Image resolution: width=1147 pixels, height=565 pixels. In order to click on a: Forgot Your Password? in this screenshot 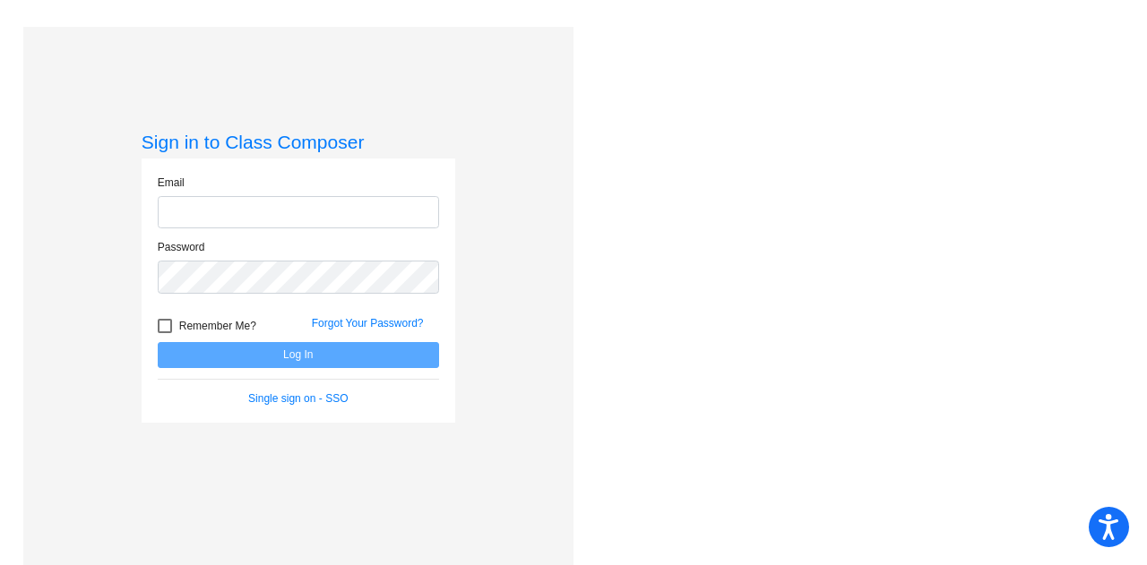, I will do `click(367, 323)`.